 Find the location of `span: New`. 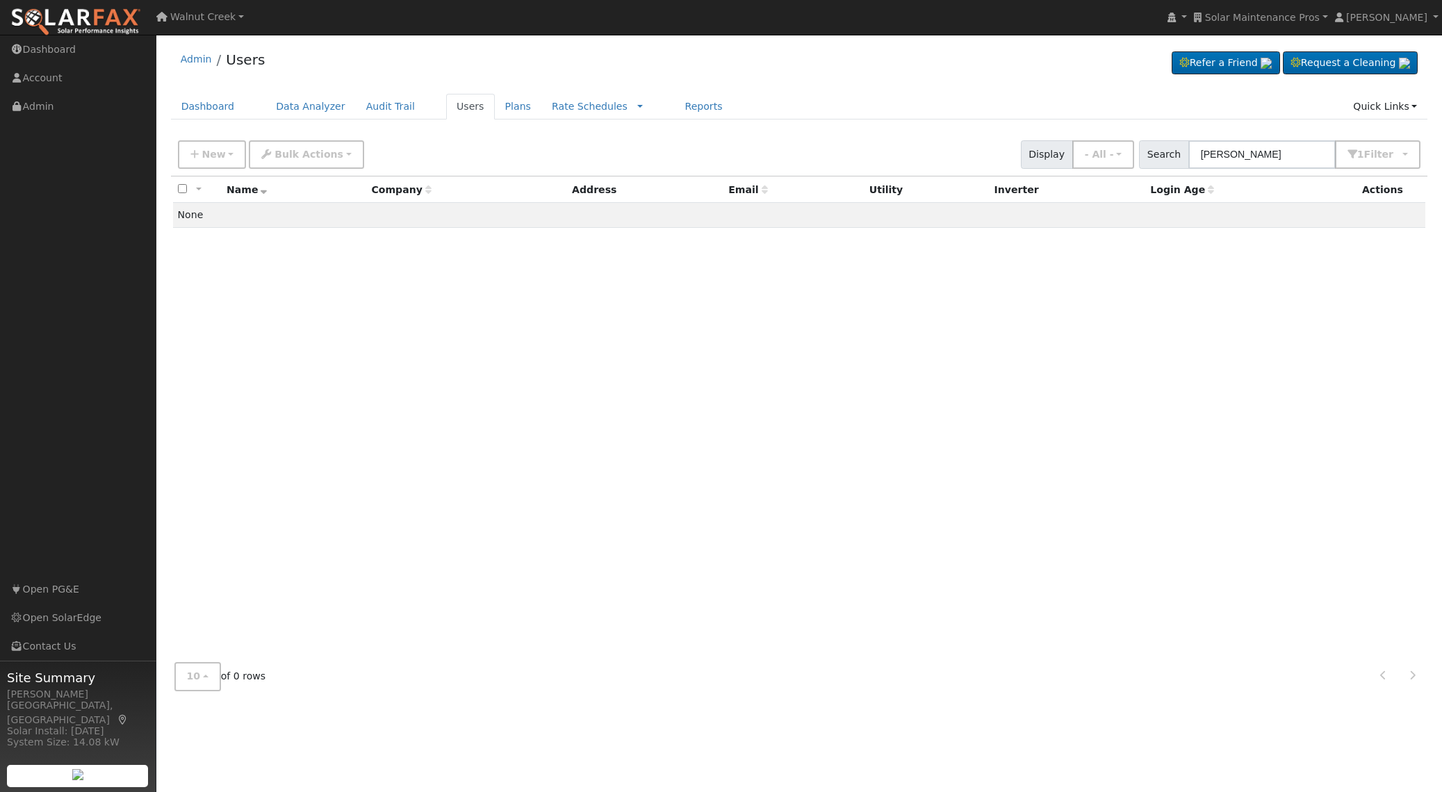

span: New is located at coordinates (213, 154).